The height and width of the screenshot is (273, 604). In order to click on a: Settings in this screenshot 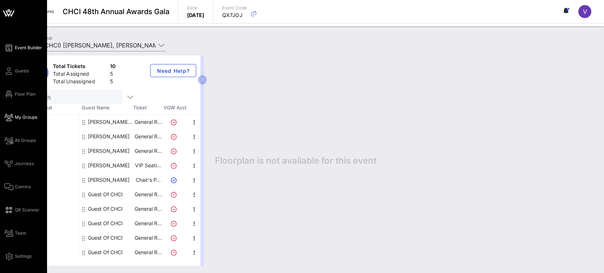, I will do `click(18, 256)`.